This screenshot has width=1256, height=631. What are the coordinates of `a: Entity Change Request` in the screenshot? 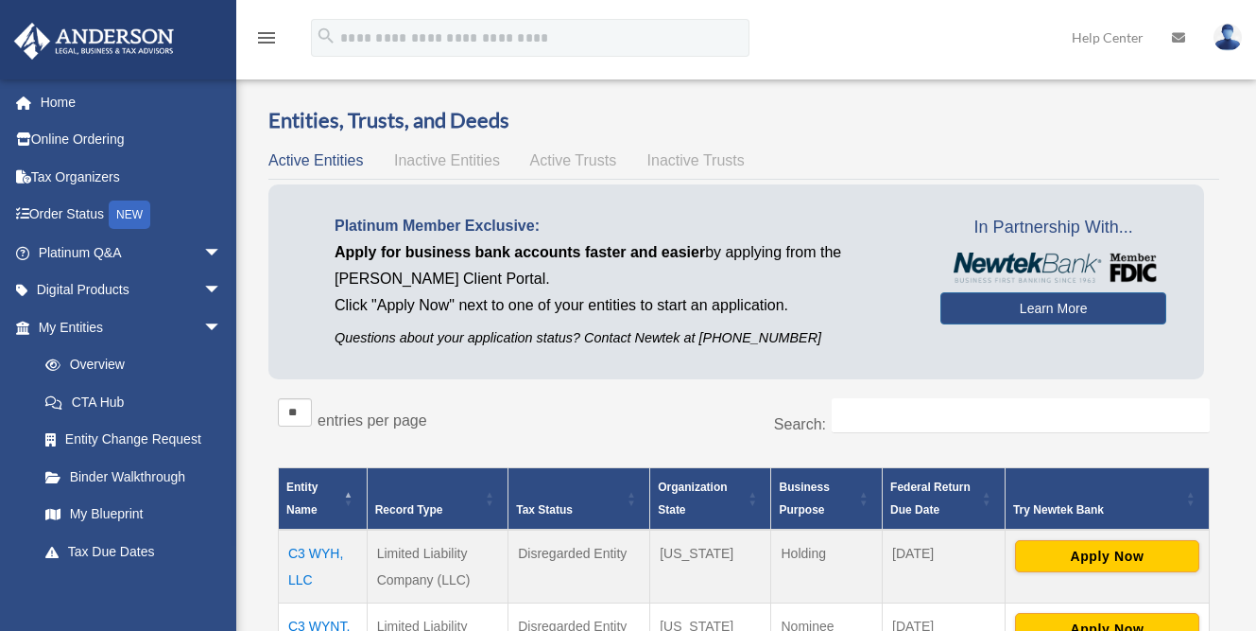 It's located at (133, 440).